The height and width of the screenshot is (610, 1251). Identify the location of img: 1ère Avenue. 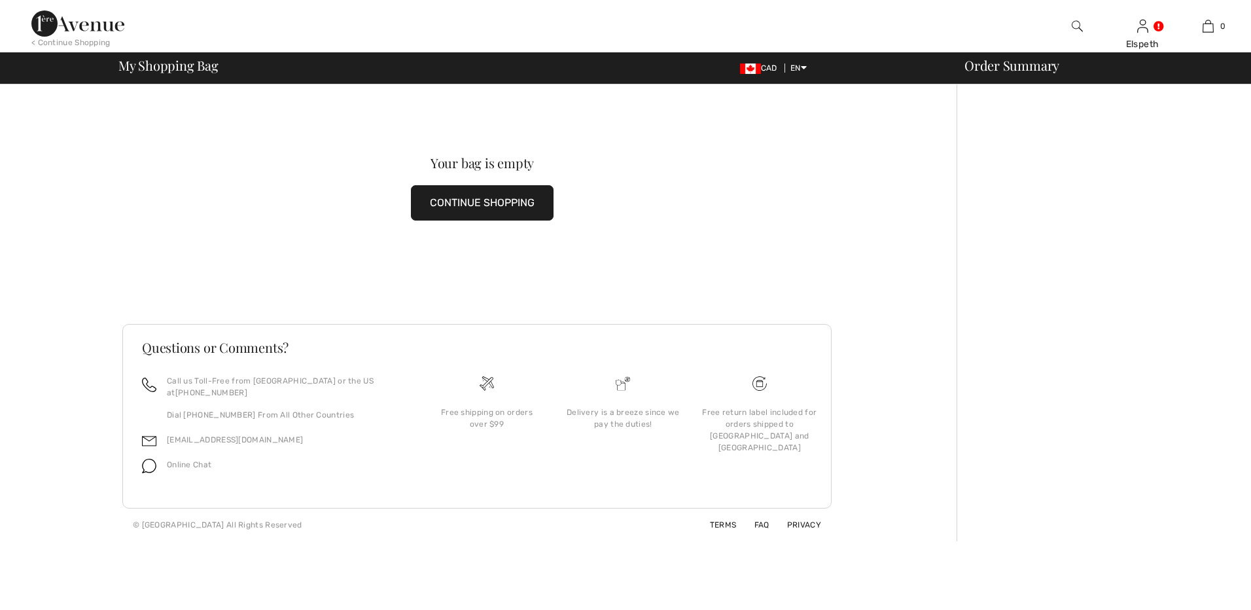
(78, 24).